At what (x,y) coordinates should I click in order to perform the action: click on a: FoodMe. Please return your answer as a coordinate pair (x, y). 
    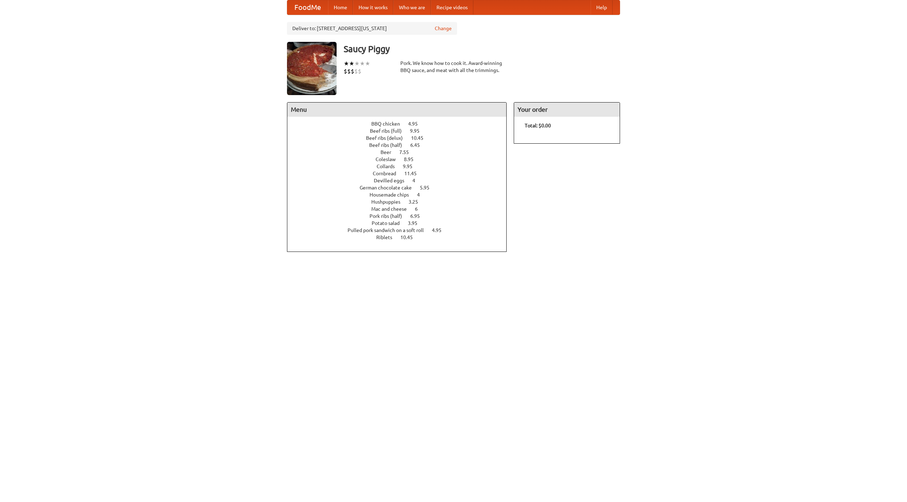
    Looking at the image, I should click on (308, 7).